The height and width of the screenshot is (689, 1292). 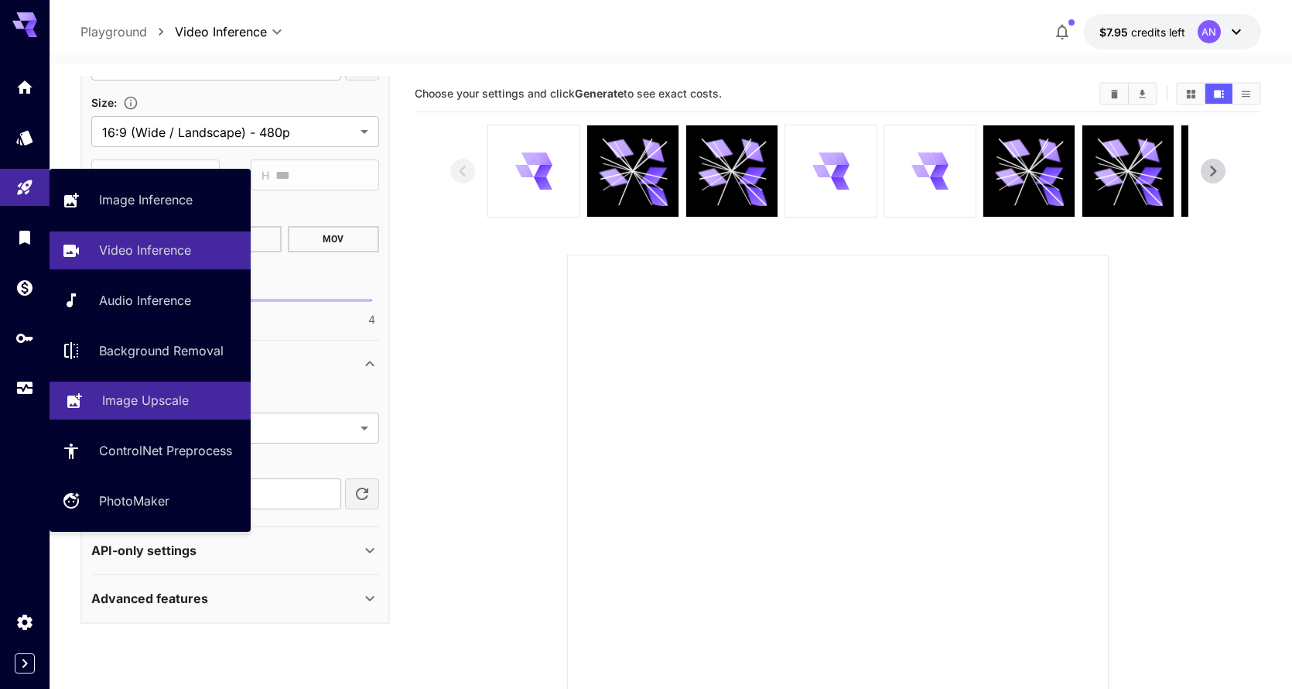 I want to click on button: Download All, so click(x=1142, y=94).